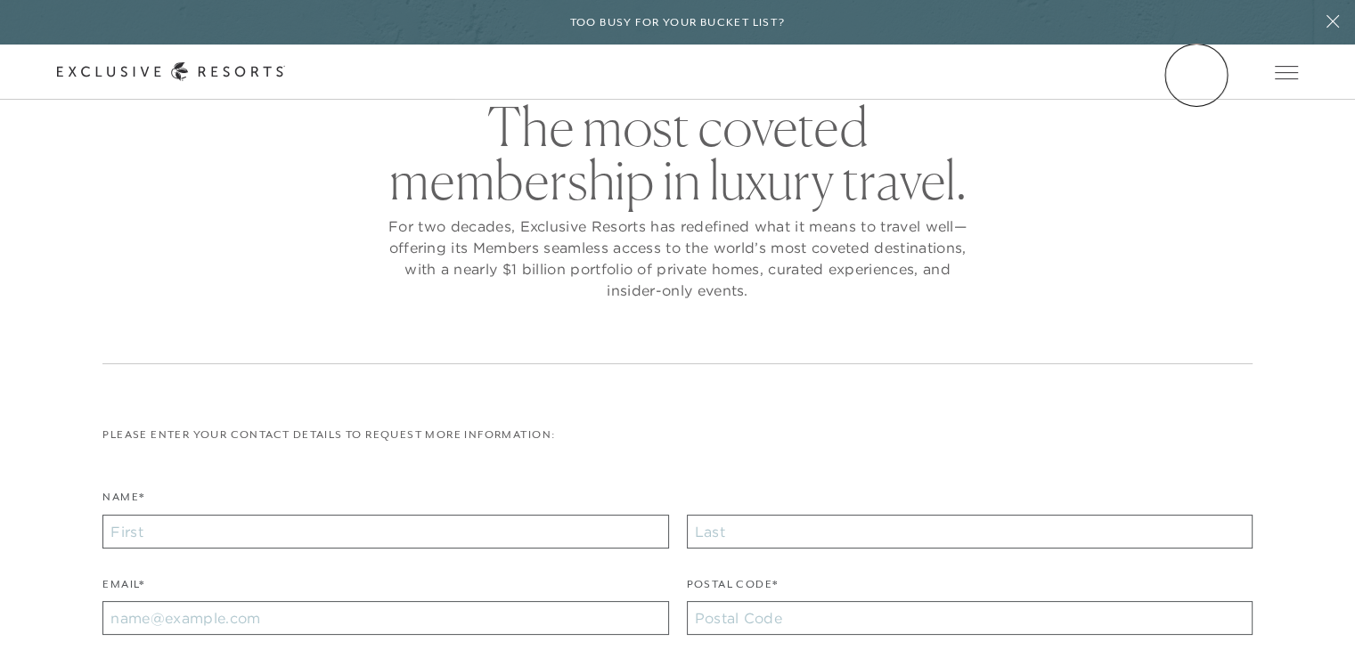 The height and width of the screenshot is (650, 1355). What do you see at coordinates (385, 532) in the screenshot?
I see `input: First` at bounding box center [385, 532].